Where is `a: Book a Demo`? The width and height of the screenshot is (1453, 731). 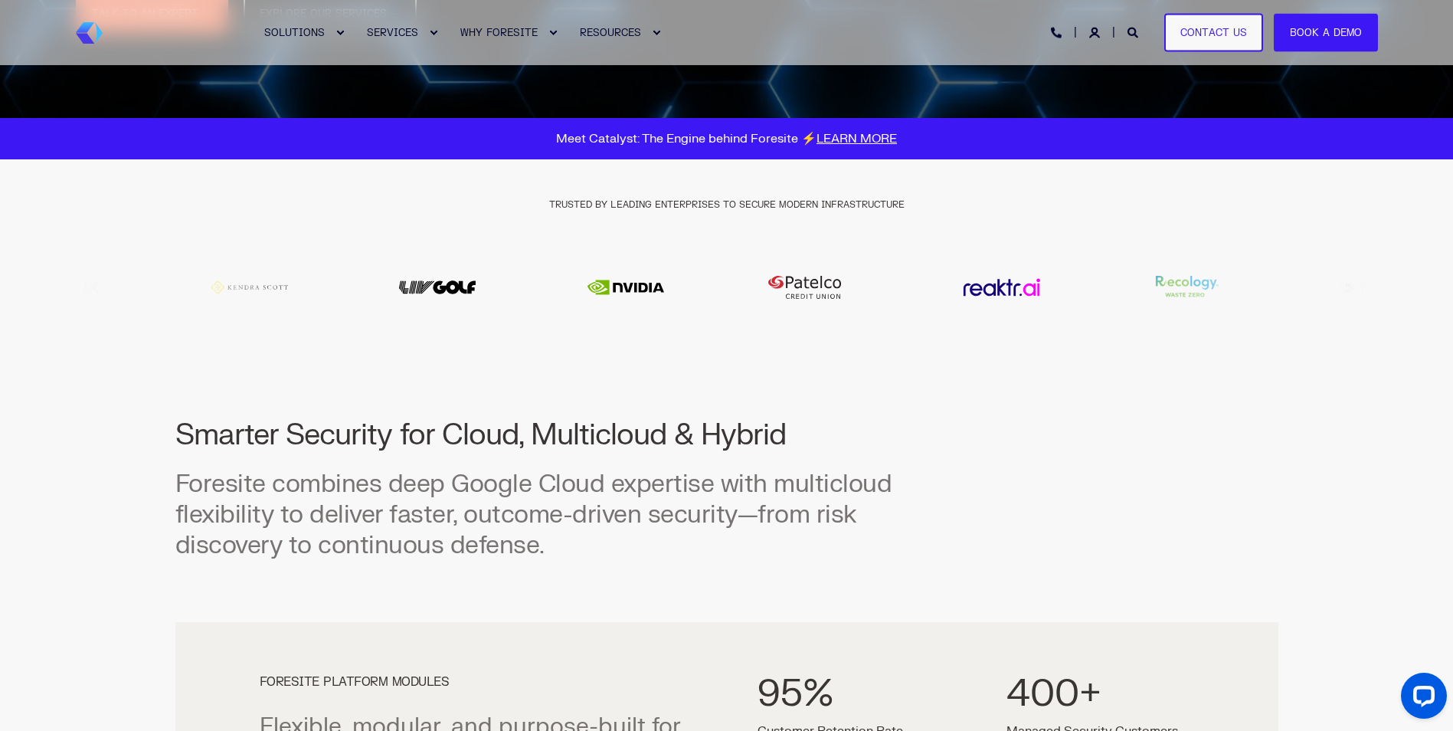
a: Book a Demo is located at coordinates (1325, 32).